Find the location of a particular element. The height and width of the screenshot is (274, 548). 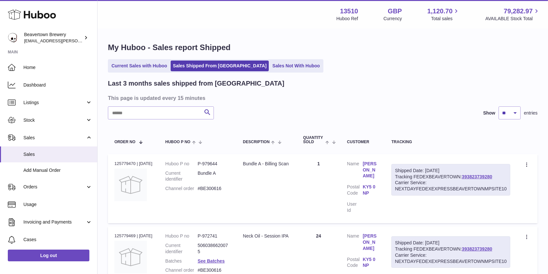

span: 79,282.97 is located at coordinates (518, 11).